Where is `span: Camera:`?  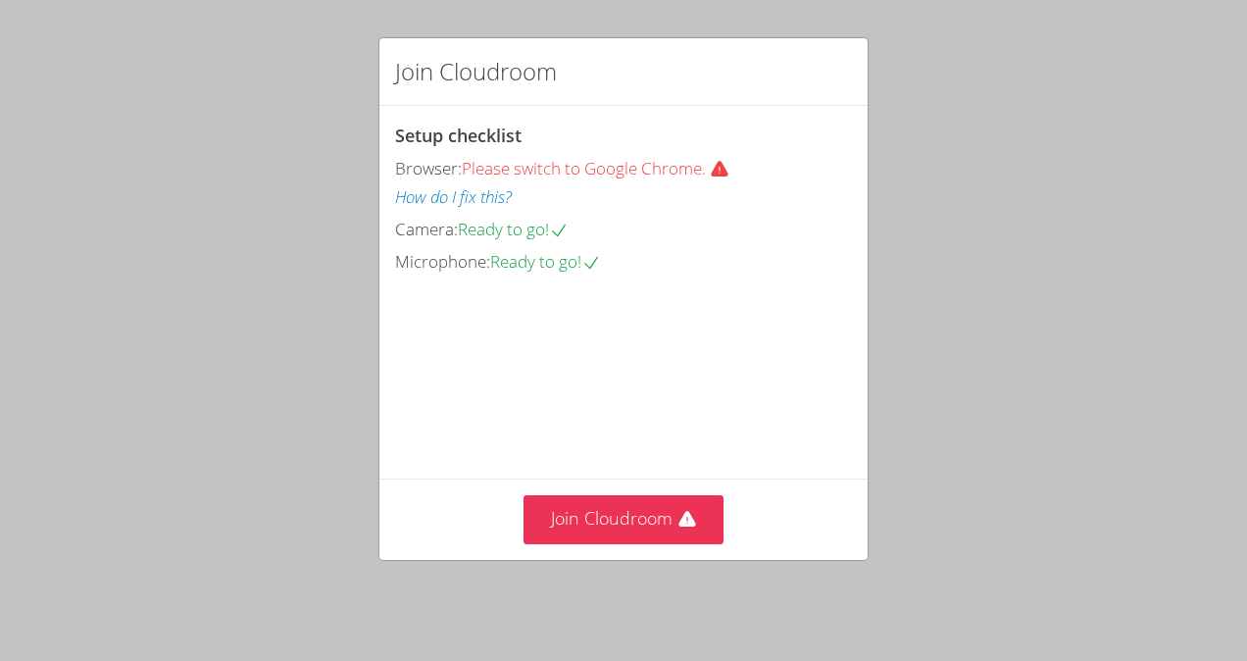 span: Camera: is located at coordinates (426, 228).